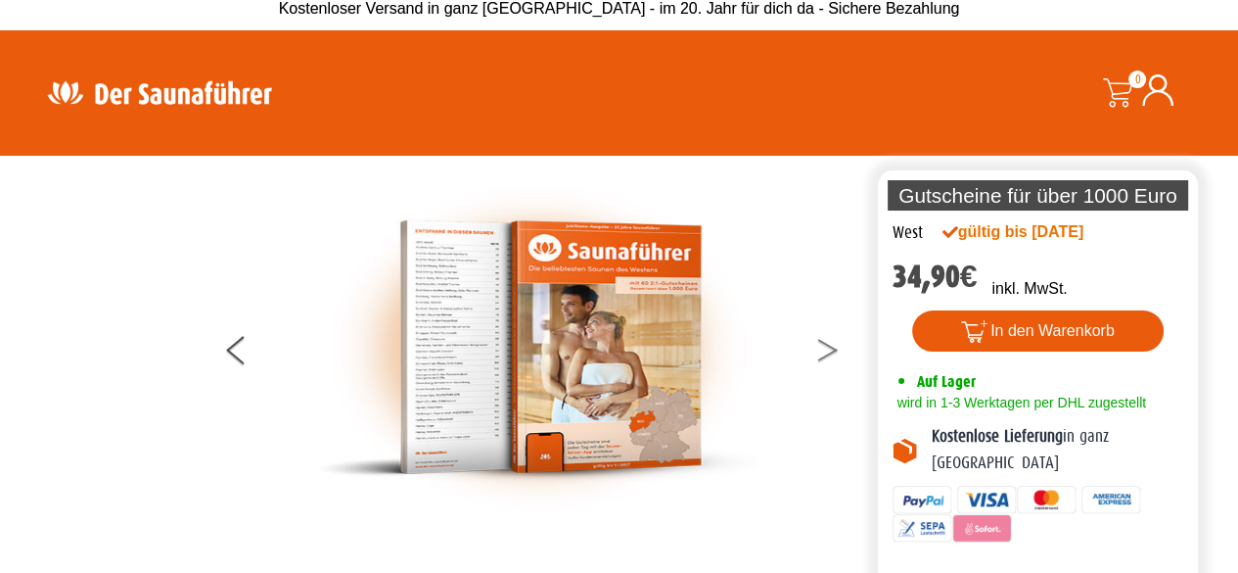  What do you see at coordinates (1138, 79) in the screenshot?
I see `span: 0` at bounding box center [1138, 79].